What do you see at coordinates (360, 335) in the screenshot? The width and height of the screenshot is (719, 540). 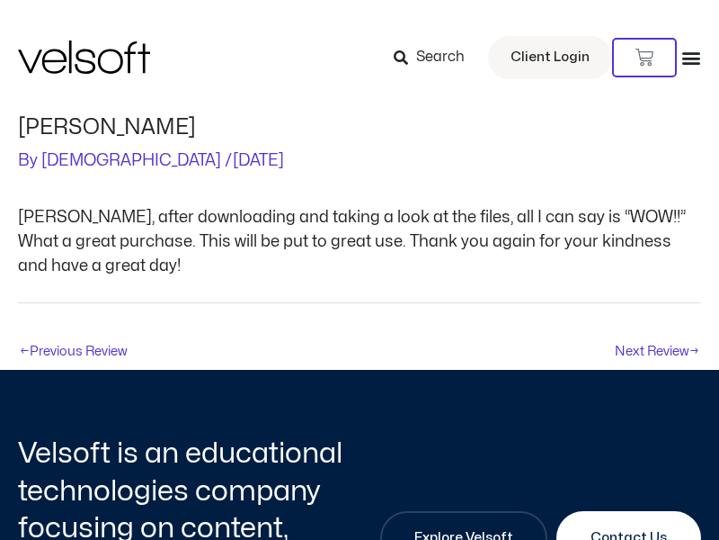 I see `nav: Post navigation` at bounding box center [360, 335].